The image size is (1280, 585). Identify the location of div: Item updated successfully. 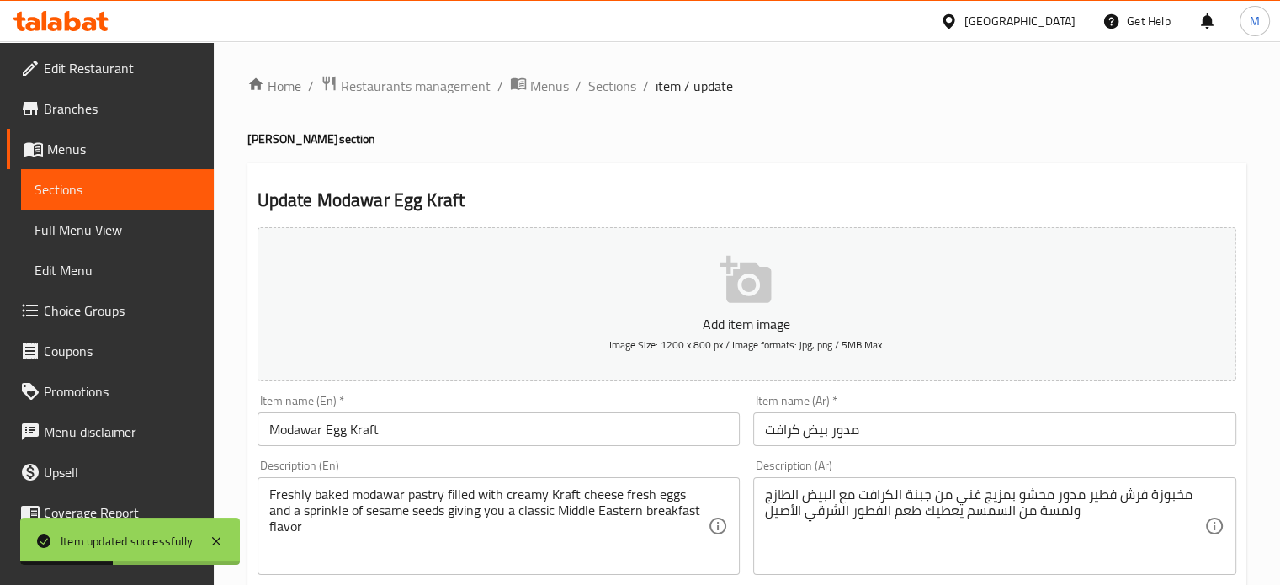
(126, 541).